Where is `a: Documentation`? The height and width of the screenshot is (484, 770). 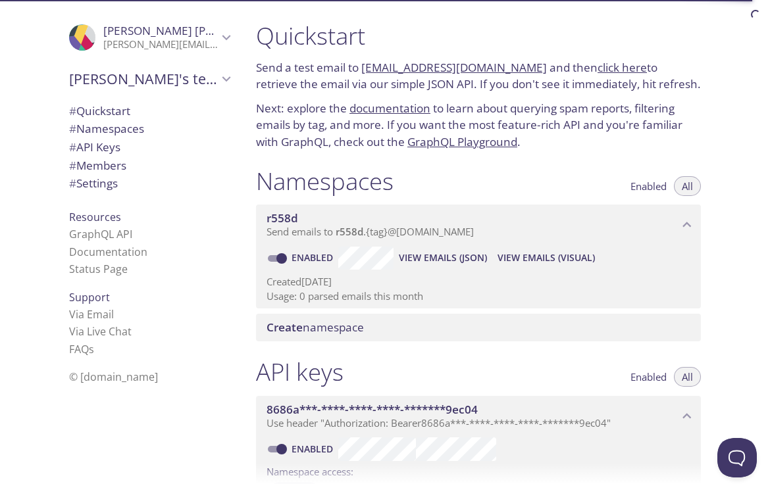 a: Documentation is located at coordinates (108, 252).